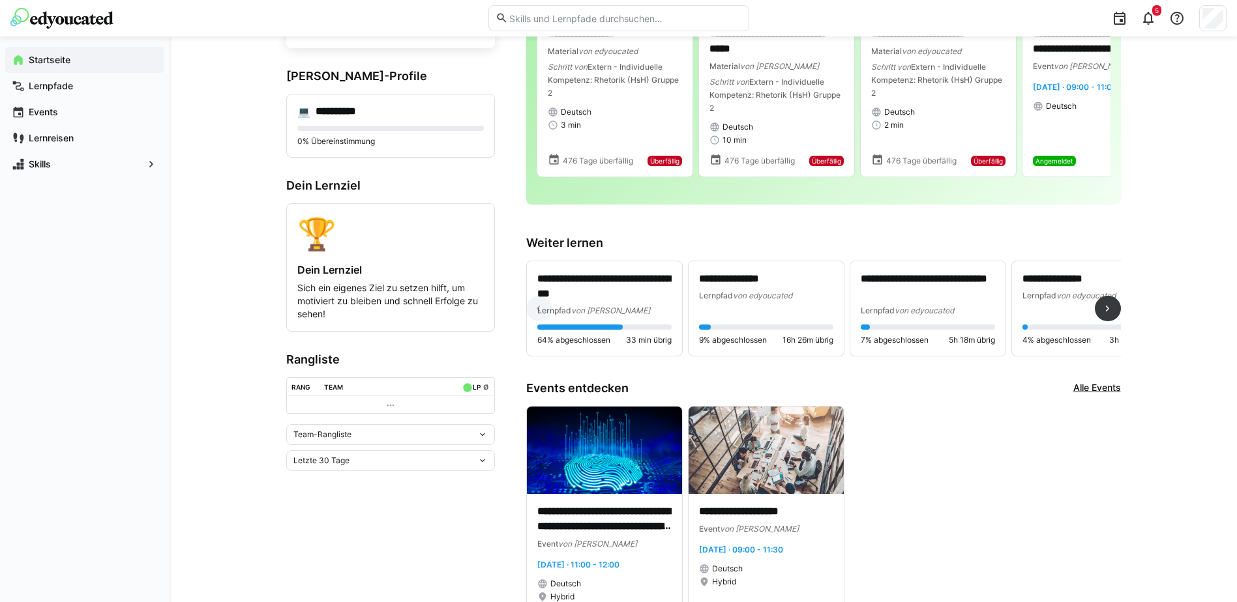 This screenshot has height=602, width=1237. I want to click on div: Rang, so click(301, 387).